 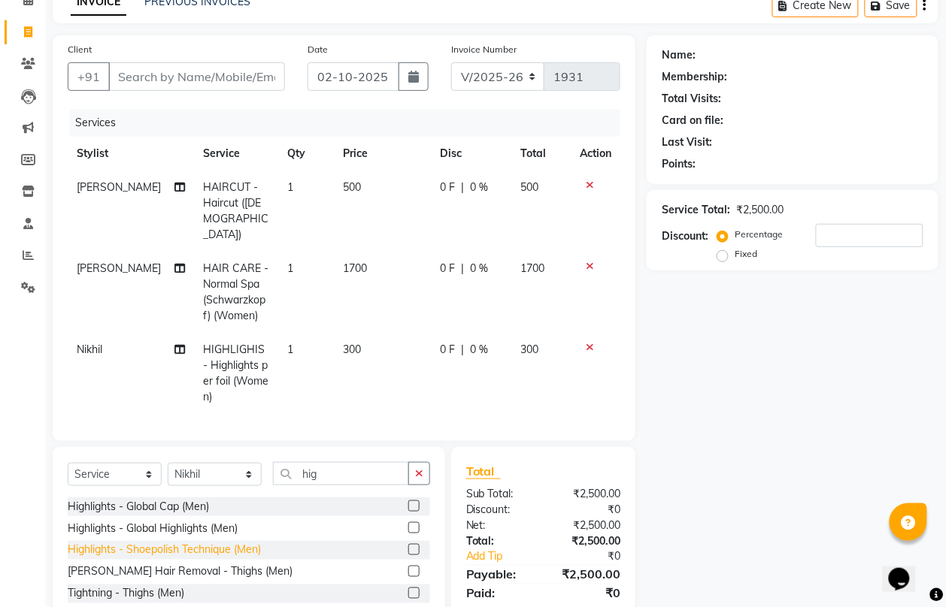 I want to click on div: Sub Total:, so click(x=499, y=494).